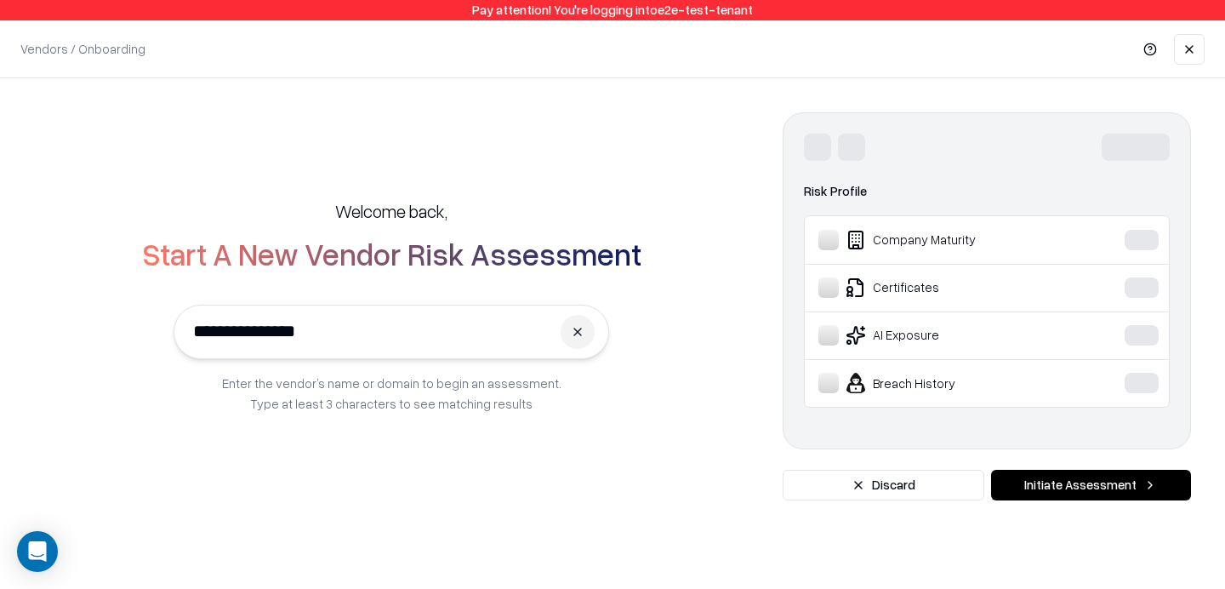 The height and width of the screenshot is (589, 1225). I want to click on div: Company Maturity, so click(945, 240).